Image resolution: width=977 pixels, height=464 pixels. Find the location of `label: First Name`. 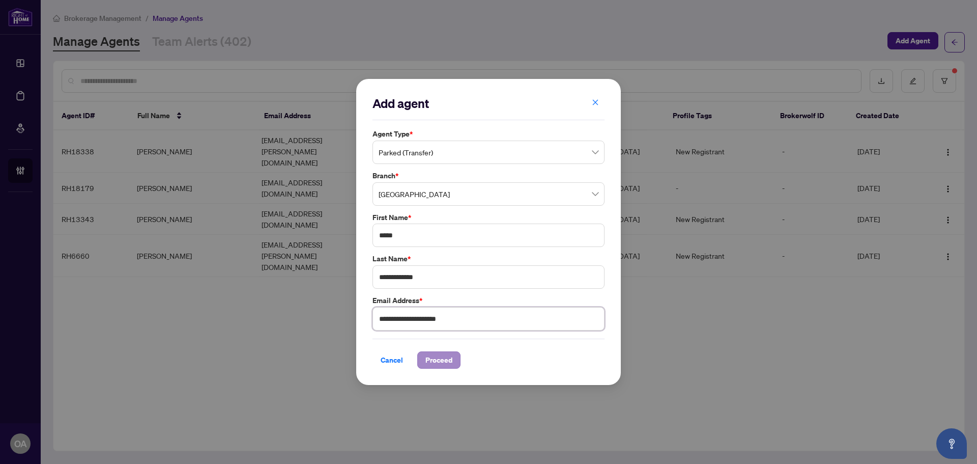

label: First Name is located at coordinates (489, 217).